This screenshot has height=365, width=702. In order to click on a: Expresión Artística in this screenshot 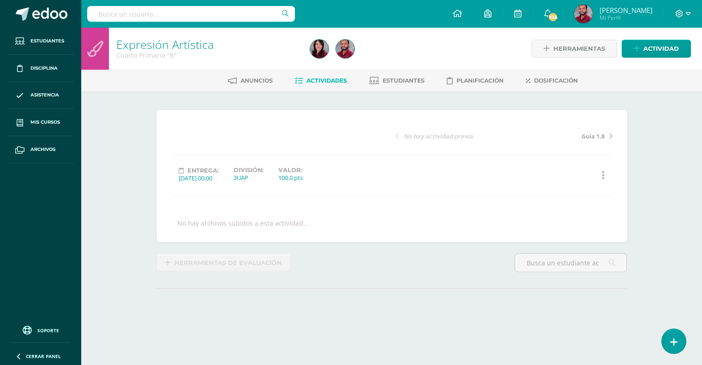, I will do `click(165, 44)`.